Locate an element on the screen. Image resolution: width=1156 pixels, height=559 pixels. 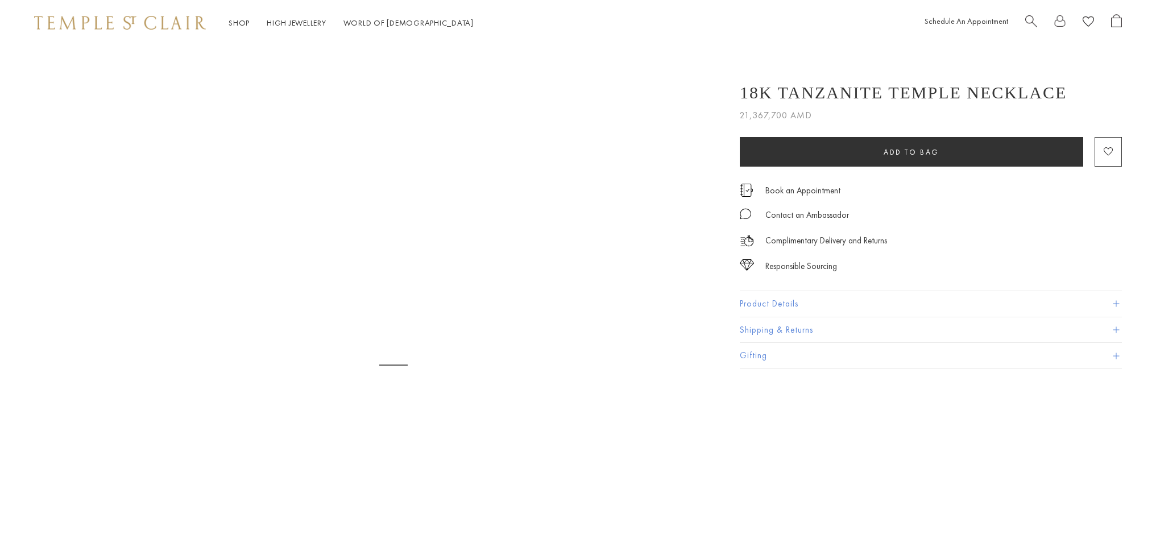
a: Book an Appointment is located at coordinates (803, 191).